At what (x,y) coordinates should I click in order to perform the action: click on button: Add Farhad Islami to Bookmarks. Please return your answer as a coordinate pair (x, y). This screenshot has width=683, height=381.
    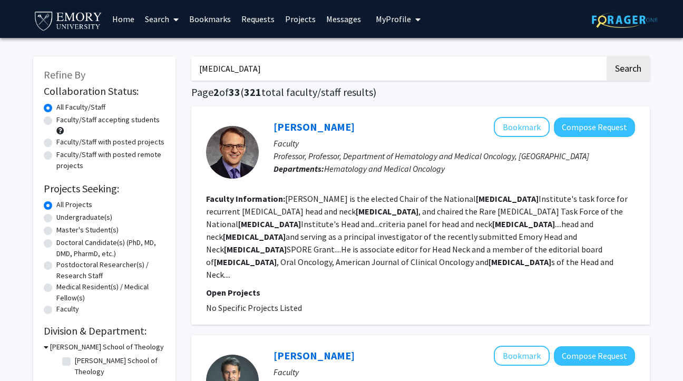
    Looking at the image, I should click on (522, 356).